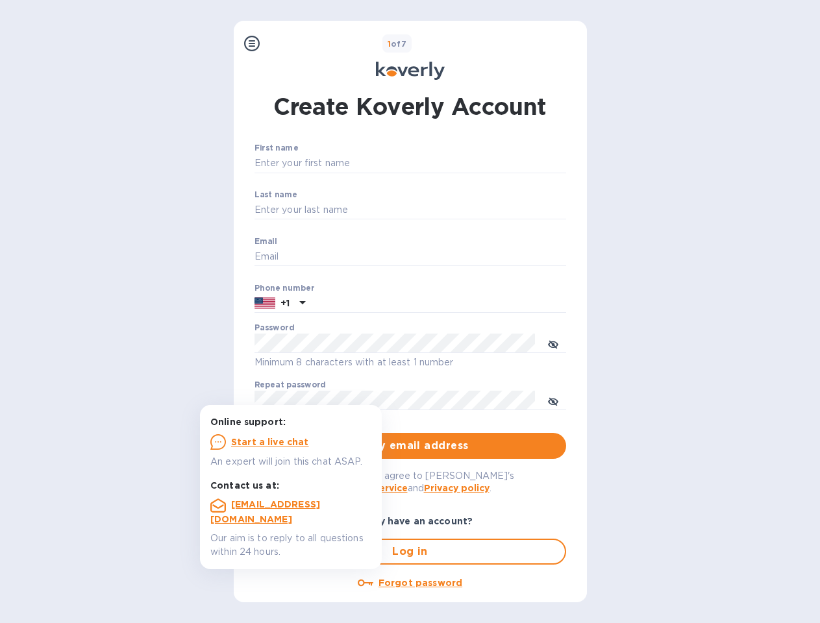 The height and width of the screenshot is (623, 820). What do you see at coordinates (410, 552) in the screenshot?
I see `span: Log in` at bounding box center [410, 552].